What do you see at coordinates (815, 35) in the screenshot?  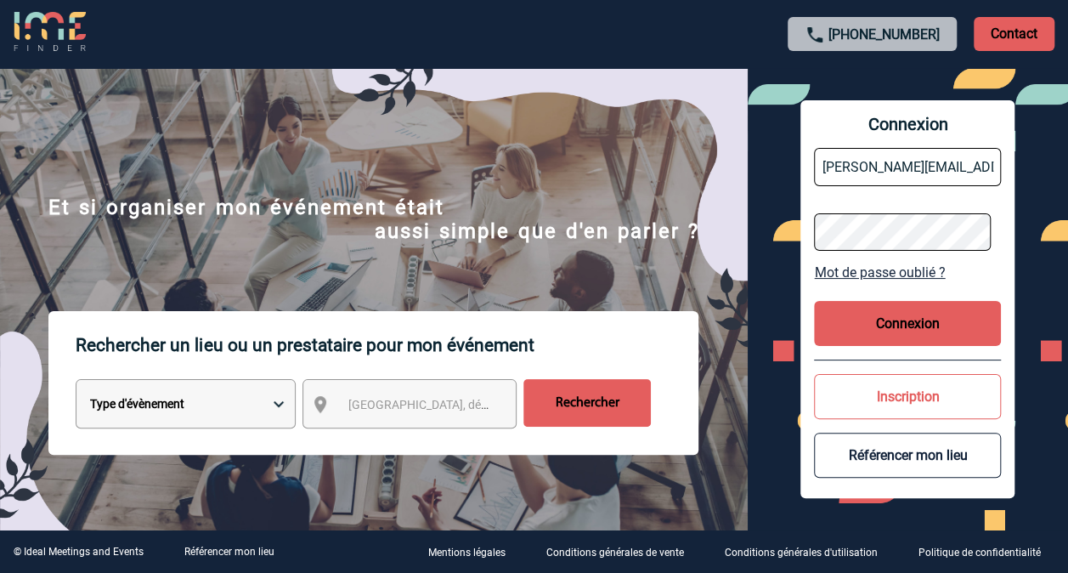 I see `img: call-24-px.png` at bounding box center [815, 35].